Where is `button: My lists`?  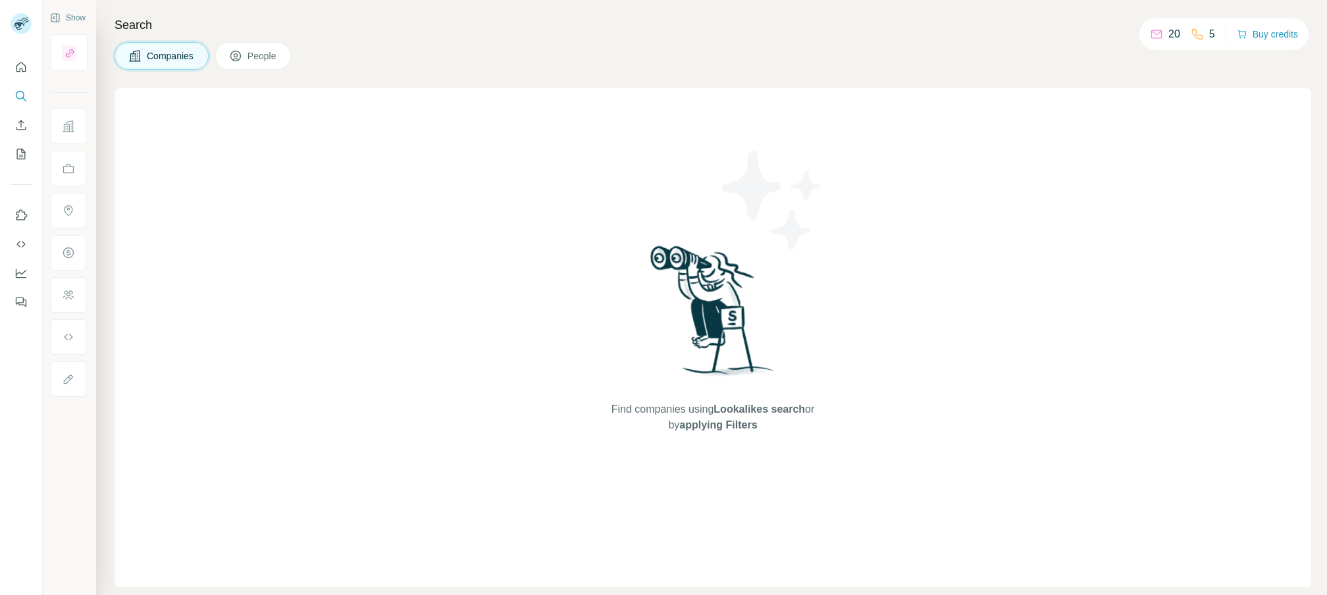 button: My lists is located at coordinates (21, 154).